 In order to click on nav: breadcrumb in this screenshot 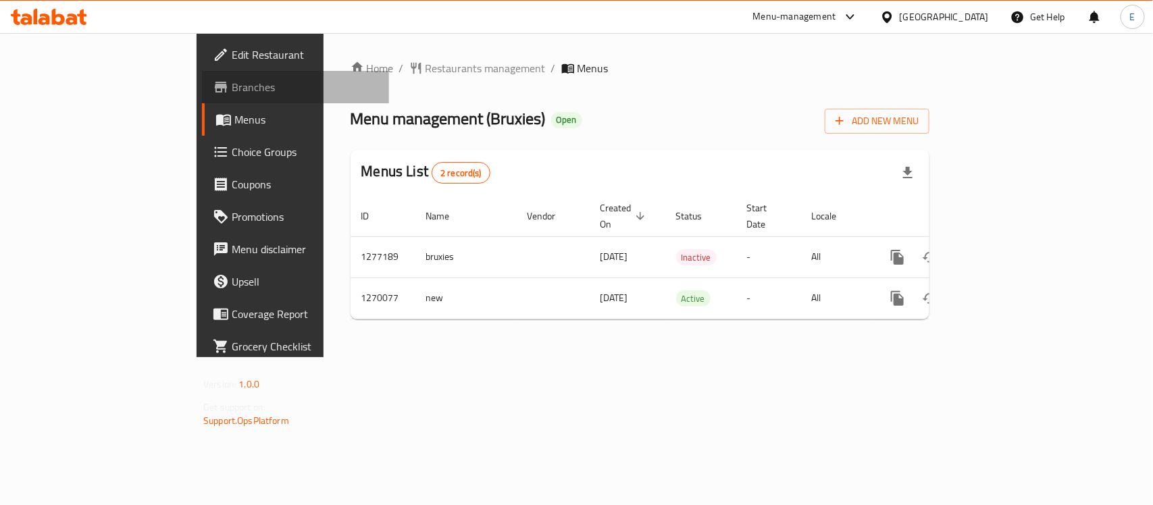, I will do `click(640, 68)`.